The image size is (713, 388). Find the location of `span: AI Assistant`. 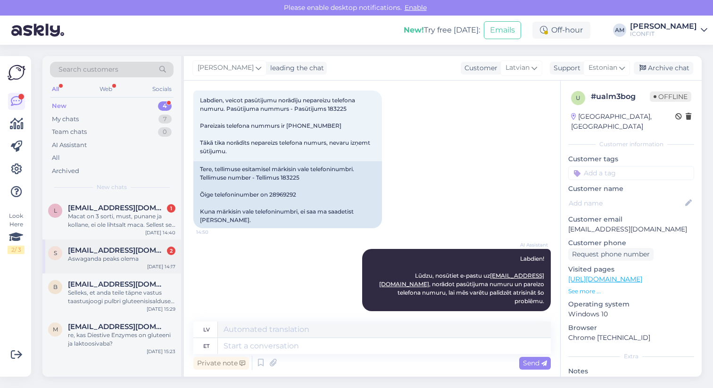

span: AI Assistant is located at coordinates (530, 245).